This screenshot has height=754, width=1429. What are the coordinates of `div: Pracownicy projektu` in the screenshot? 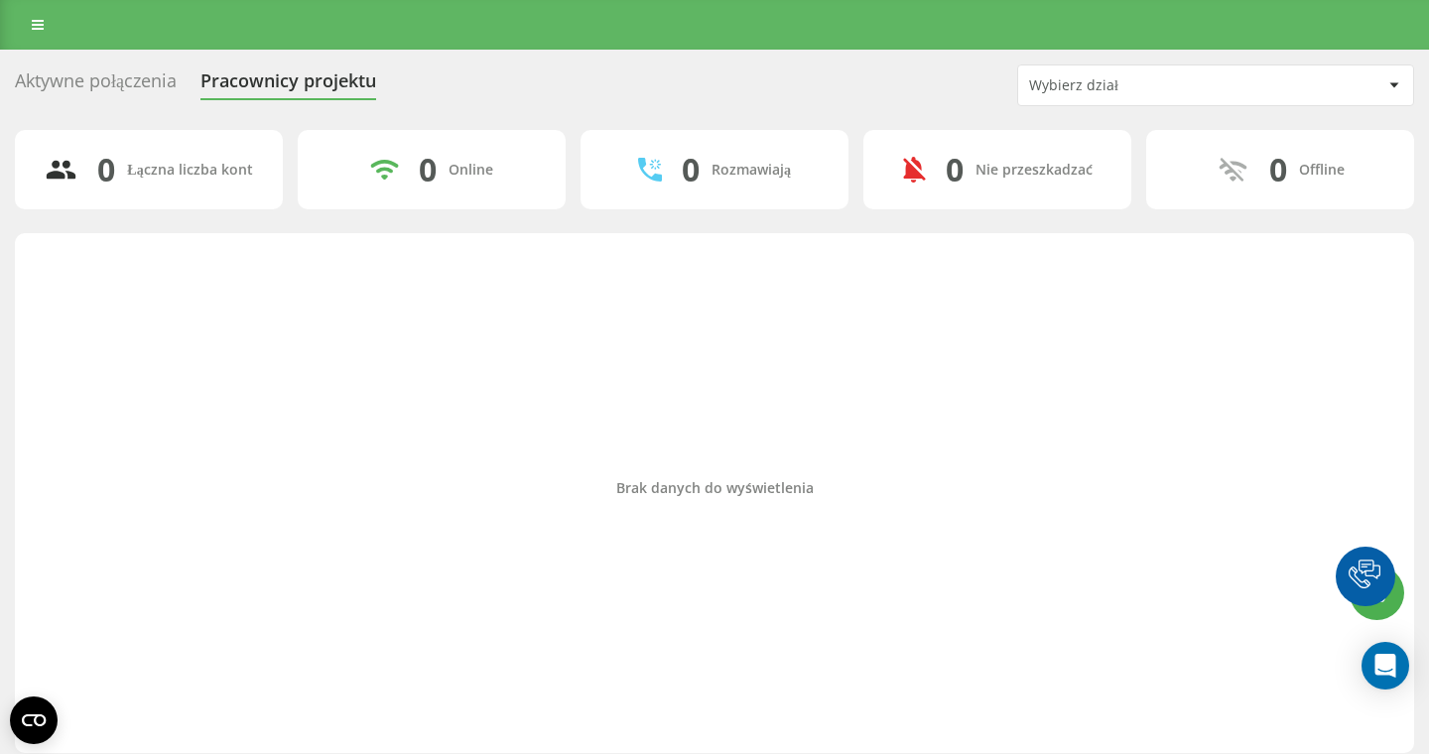 It's located at (288, 85).